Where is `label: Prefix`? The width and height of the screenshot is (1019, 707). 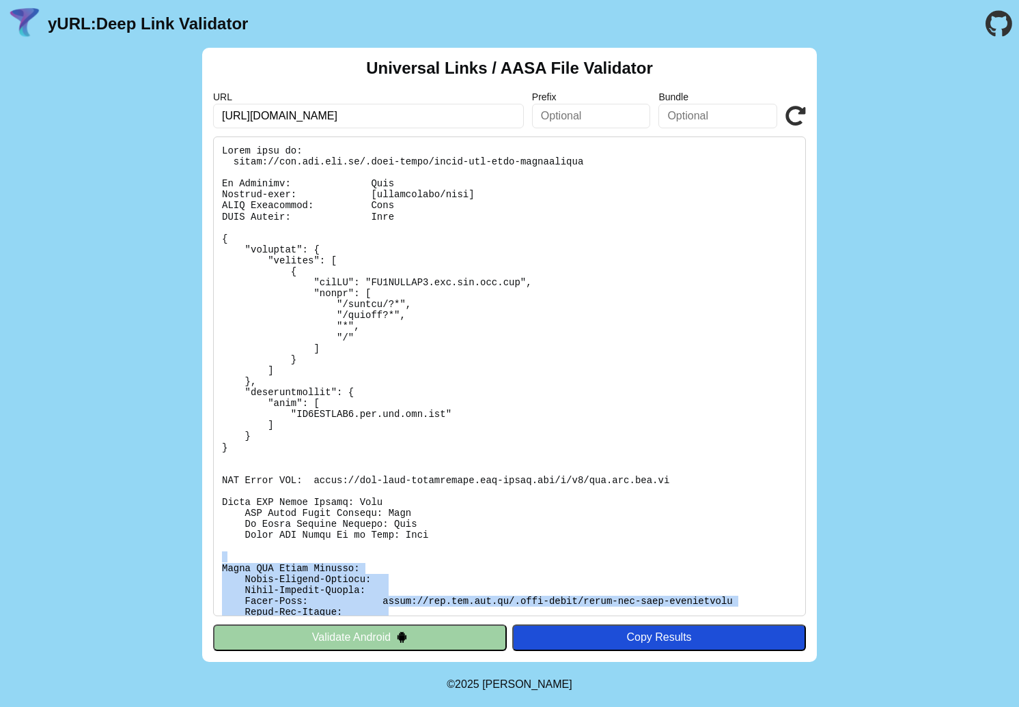 label: Prefix is located at coordinates (591, 97).